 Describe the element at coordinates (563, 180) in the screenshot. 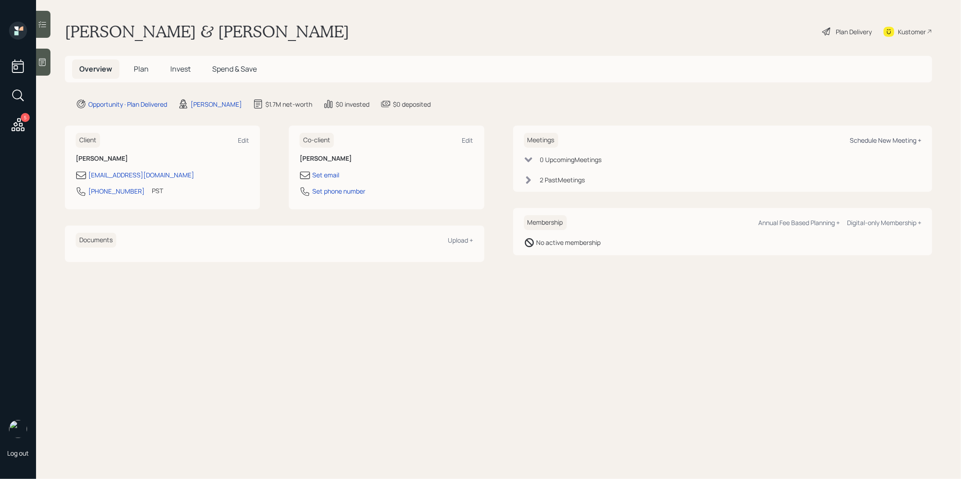

I see `div: 2 Past Meeting s` at that location.